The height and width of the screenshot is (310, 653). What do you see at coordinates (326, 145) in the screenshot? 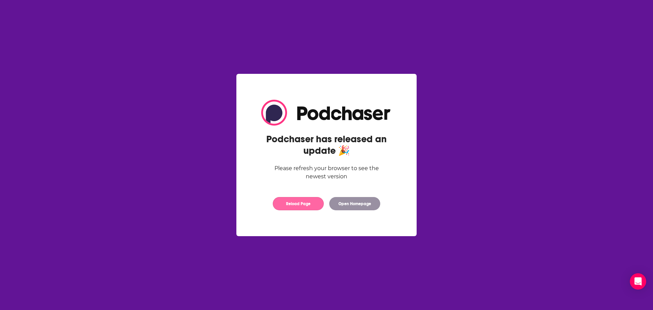
I see `h2: Podchaser has released an update 🎉` at bounding box center [326, 145].